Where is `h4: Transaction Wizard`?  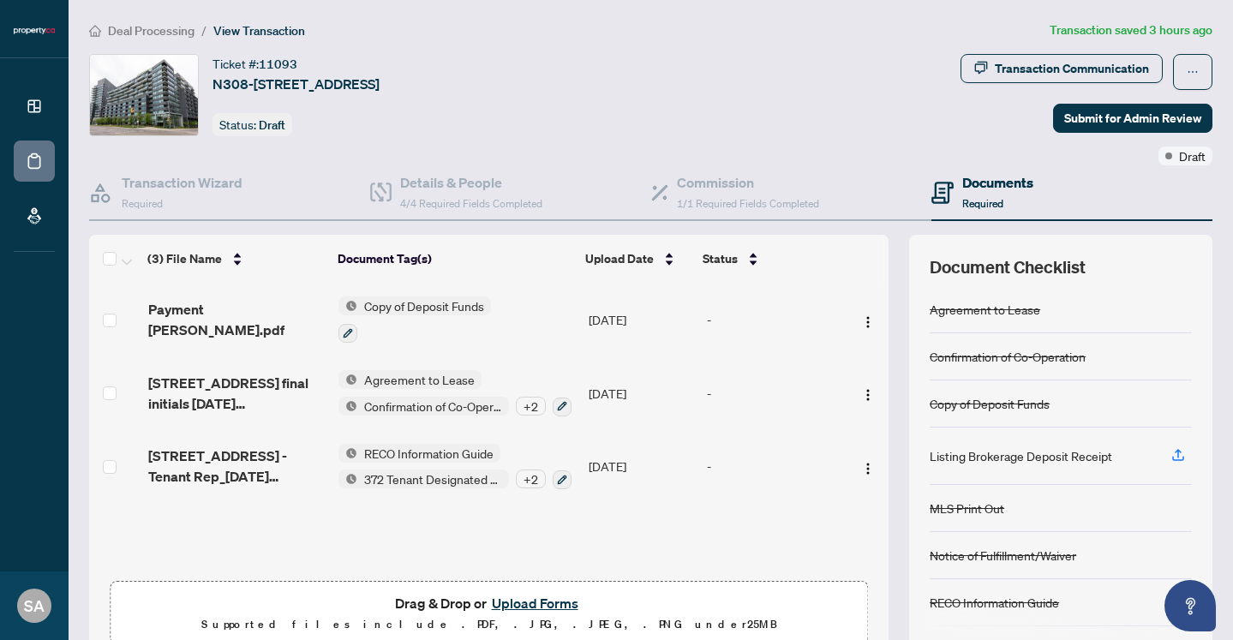
h4: Transaction Wizard is located at coordinates (182, 183).